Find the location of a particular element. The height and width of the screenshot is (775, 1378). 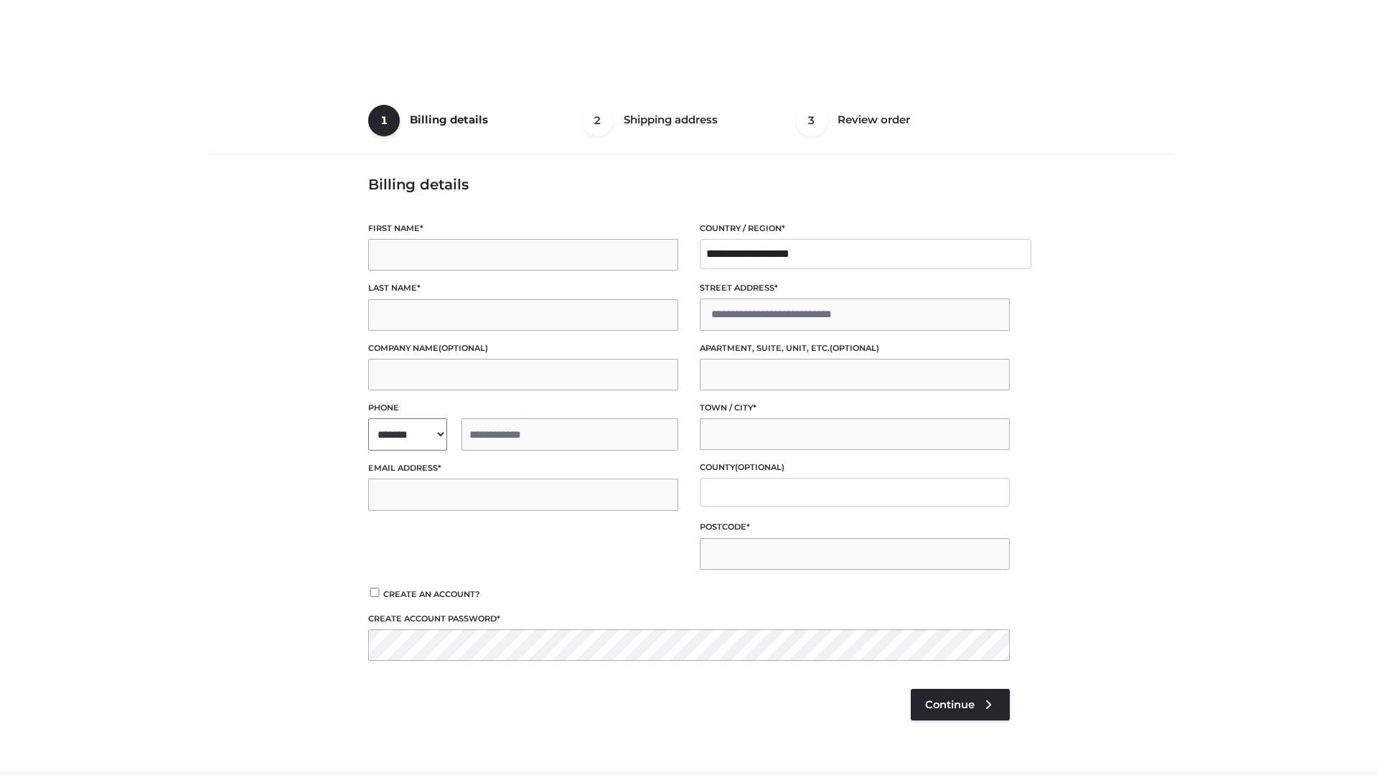

label: Street address is located at coordinates (855, 288).